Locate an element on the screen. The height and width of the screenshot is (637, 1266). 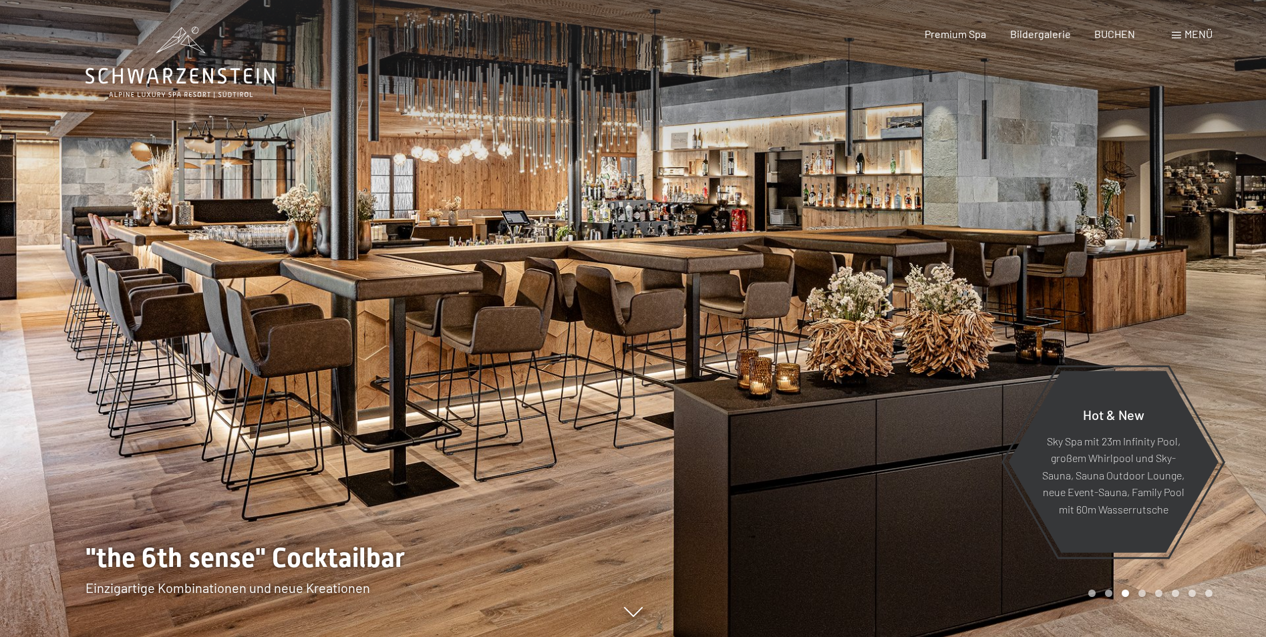
span: Hot & New is located at coordinates (1114, 414).